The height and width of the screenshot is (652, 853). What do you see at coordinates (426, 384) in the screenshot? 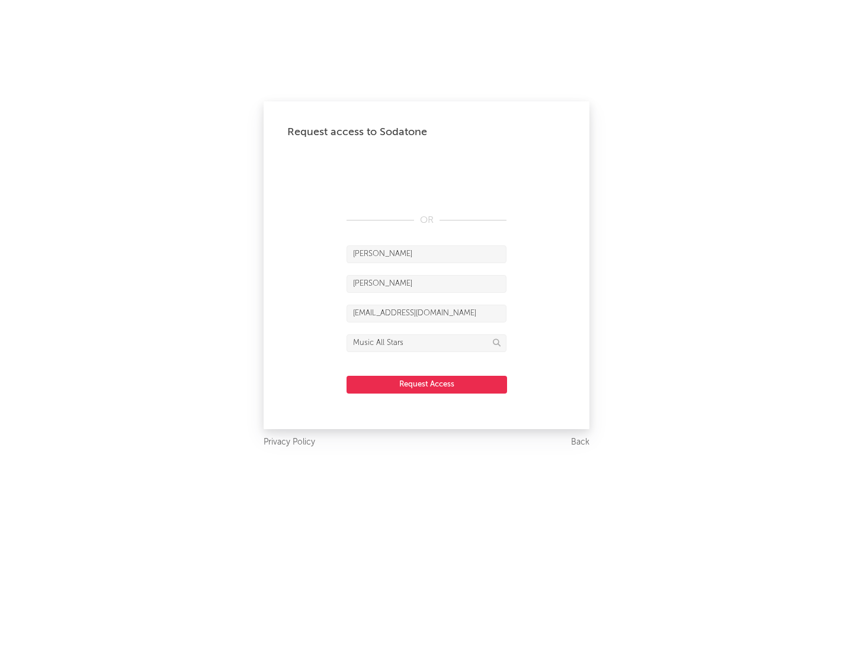
I see `button: Request Access` at bounding box center [426, 384].